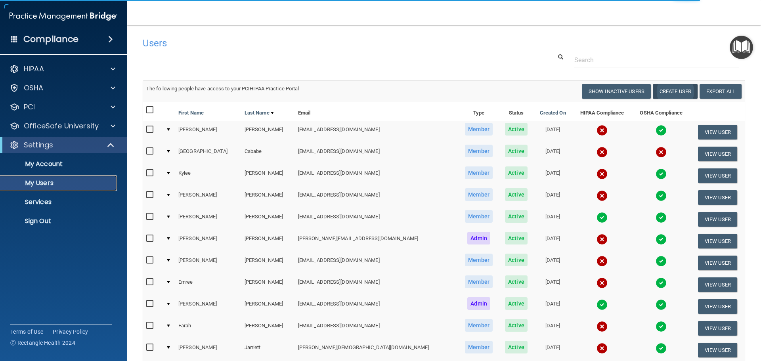  What do you see at coordinates (742, 47) in the screenshot?
I see `button: Open Resource Center` at bounding box center [742, 47].